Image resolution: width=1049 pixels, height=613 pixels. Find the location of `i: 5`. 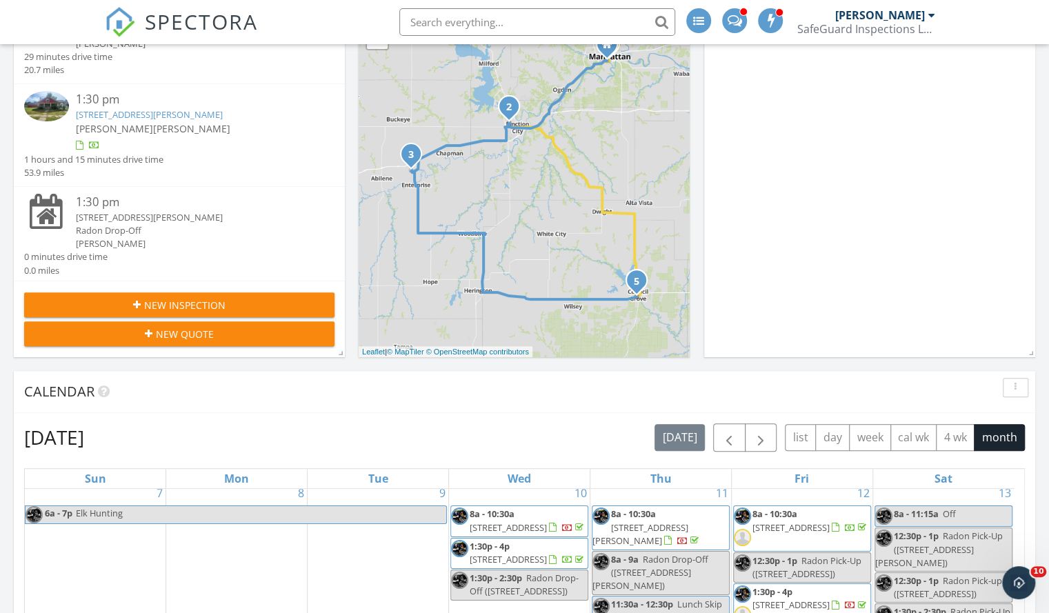

i: 5 is located at coordinates (637, 281).